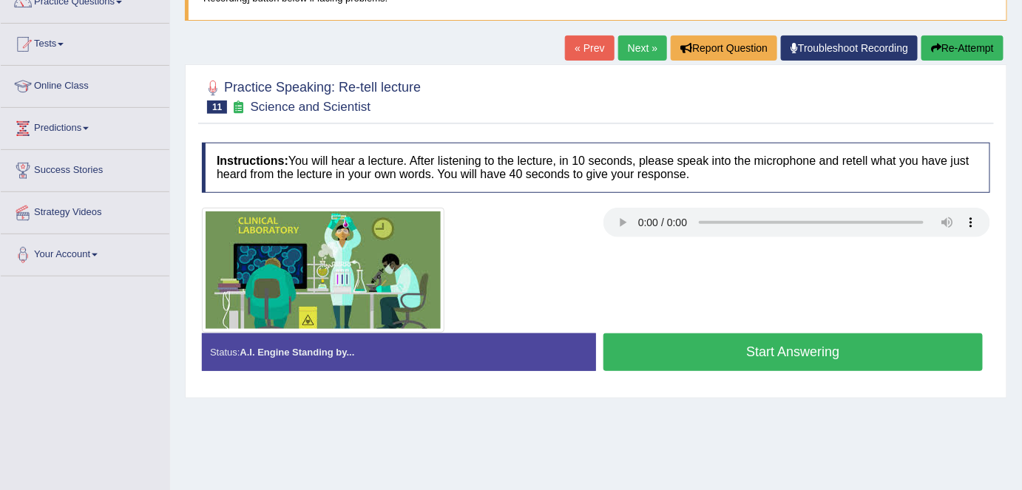 This screenshot has width=1022, height=490. What do you see at coordinates (793, 352) in the screenshot?
I see `button: Start Answering` at bounding box center [793, 352].